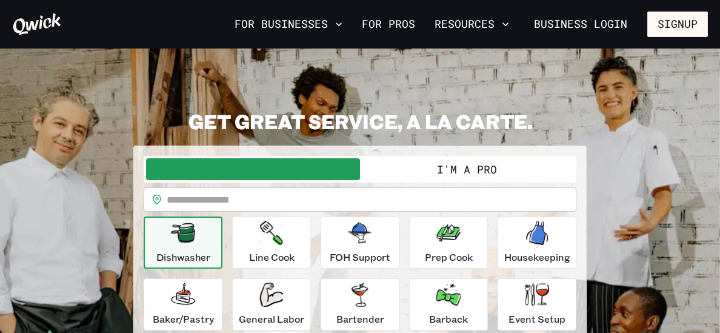  What do you see at coordinates (271, 257) in the screenshot?
I see `p: Line Cook` at bounding box center [271, 257].